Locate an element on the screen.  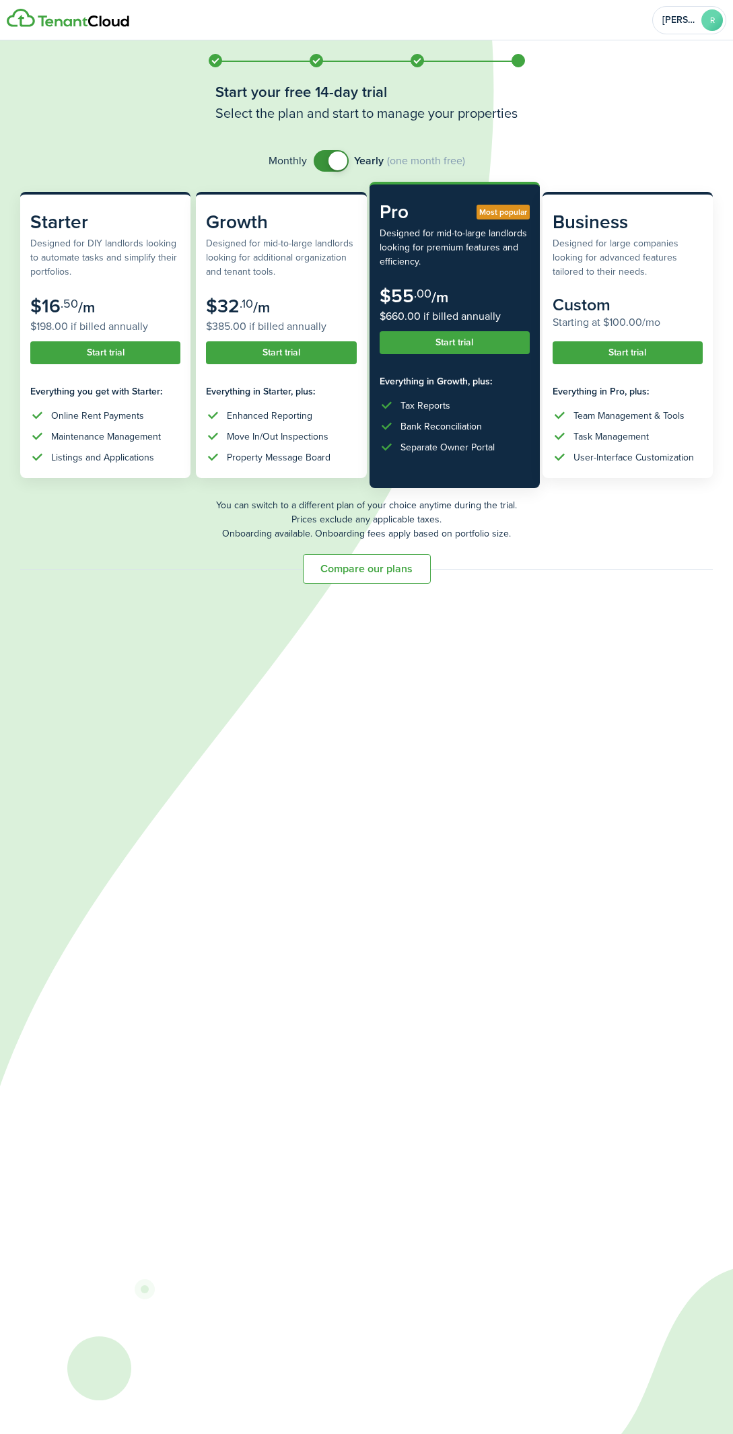
subscription-pricing-card-description: Designed for large companies looking for advanced features tailored to their needs. is located at coordinates (628, 257).